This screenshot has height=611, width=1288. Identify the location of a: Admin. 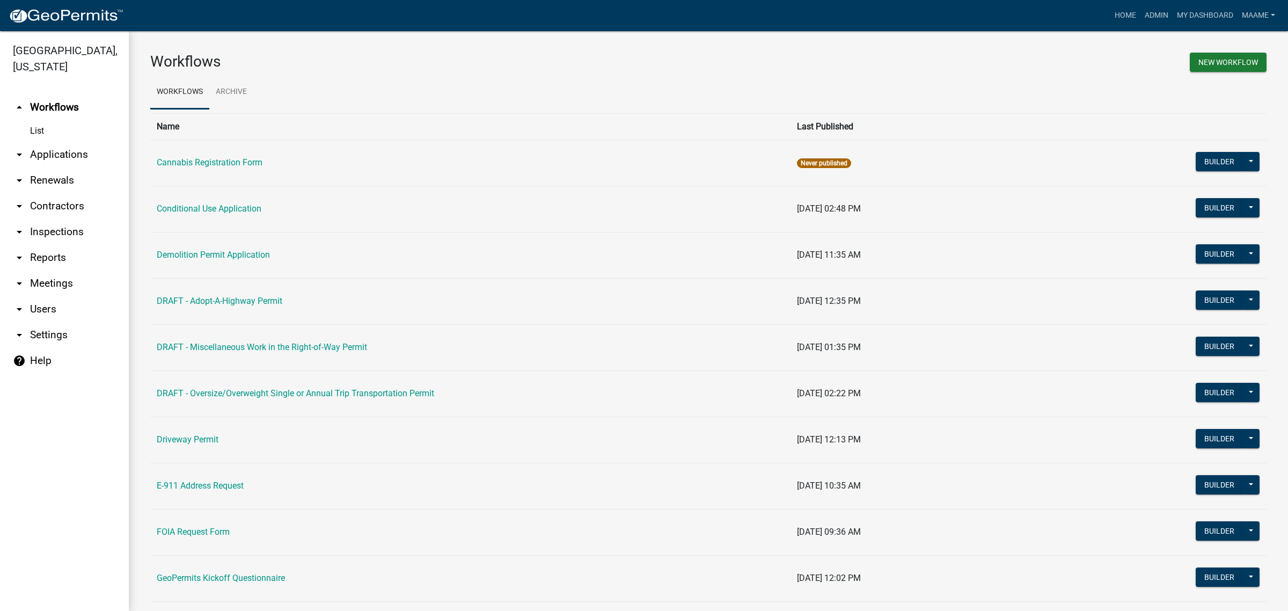
(1157, 16).